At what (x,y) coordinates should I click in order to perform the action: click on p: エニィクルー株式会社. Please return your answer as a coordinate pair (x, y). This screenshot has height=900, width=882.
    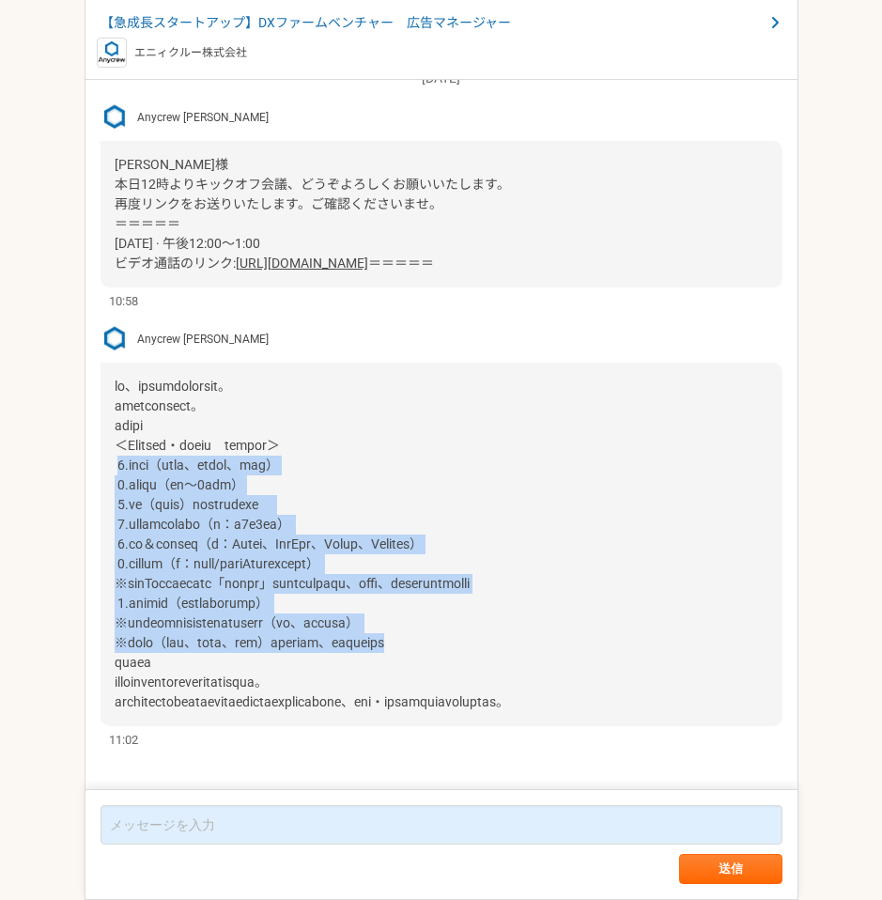
    Looking at the image, I should click on (191, 53).